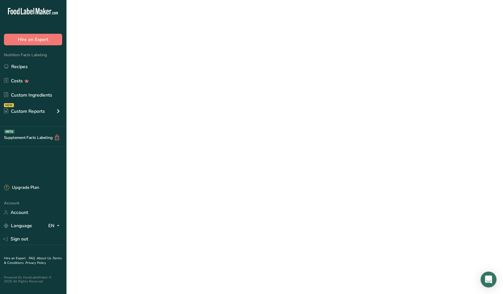 The height and width of the screenshot is (294, 503). I want to click on a: About Us ., so click(45, 258).